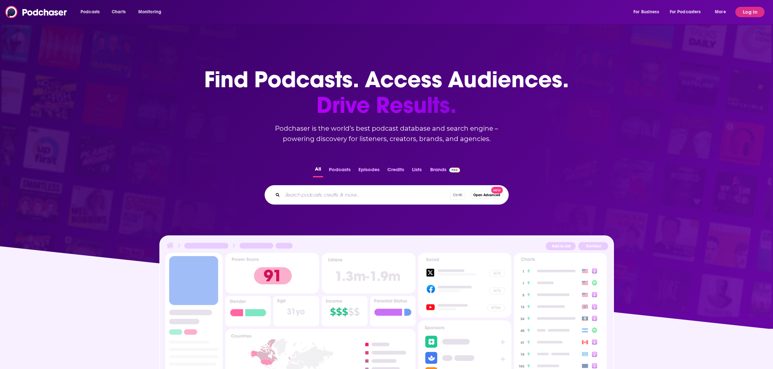  Describe the element at coordinates (90, 12) in the screenshot. I see `span: Podcasts` at that location.